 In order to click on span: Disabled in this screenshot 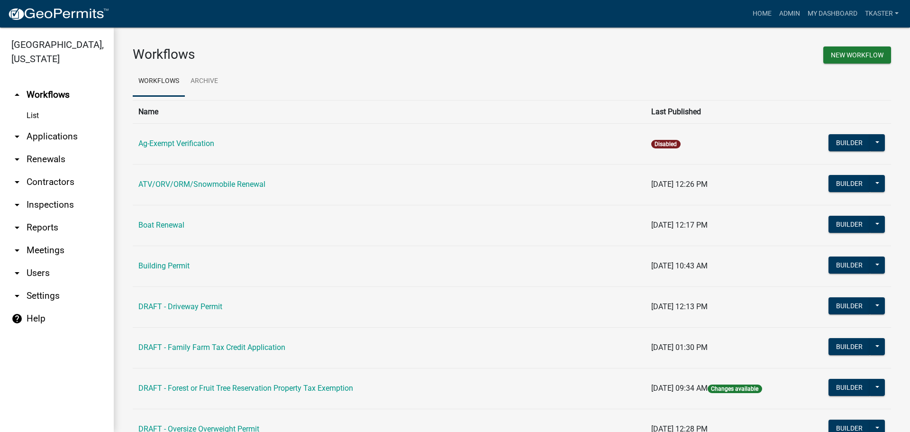, I will do `click(665, 144)`.